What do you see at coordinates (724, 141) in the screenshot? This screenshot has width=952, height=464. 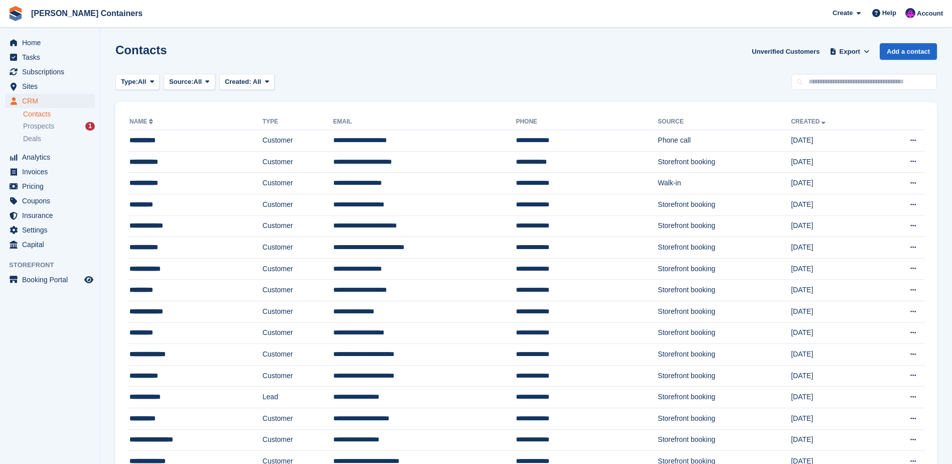 I see `td: Phone call` at bounding box center [724, 141].